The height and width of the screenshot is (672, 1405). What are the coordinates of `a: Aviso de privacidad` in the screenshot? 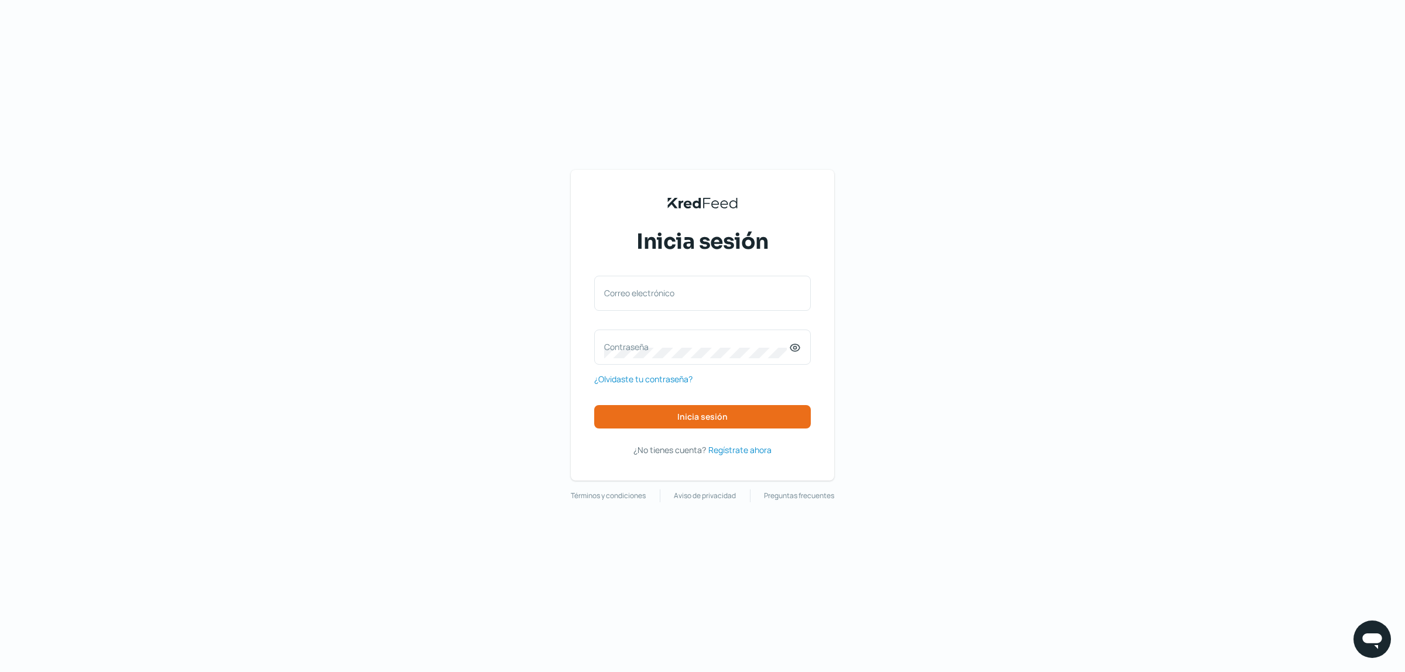 It's located at (705, 496).